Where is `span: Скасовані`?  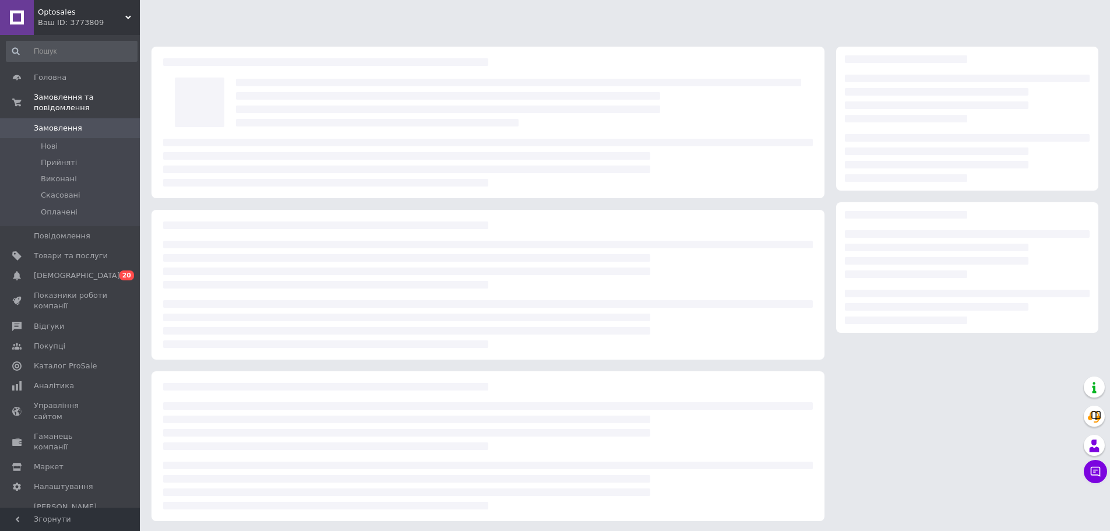 span: Скасовані is located at coordinates (61, 195).